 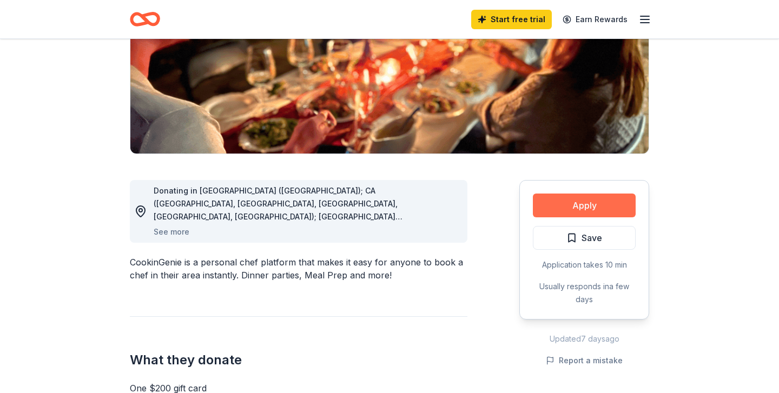 What do you see at coordinates (585, 265) in the screenshot?
I see `div: Application takes 10 min` at bounding box center [585, 265].